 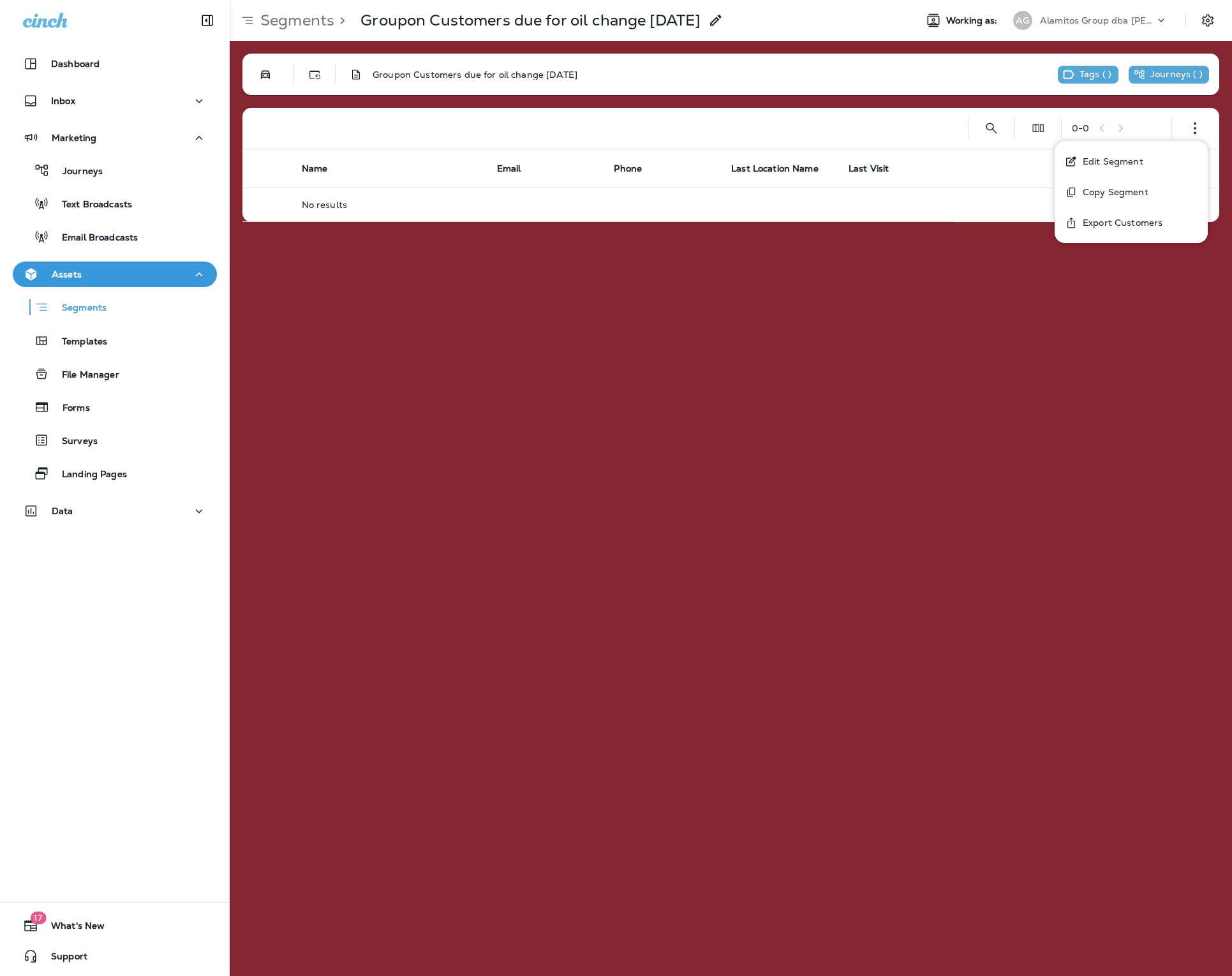 What do you see at coordinates (38, 918) in the screenshot?
I see `span: 17` at bounding box center [38, 918].